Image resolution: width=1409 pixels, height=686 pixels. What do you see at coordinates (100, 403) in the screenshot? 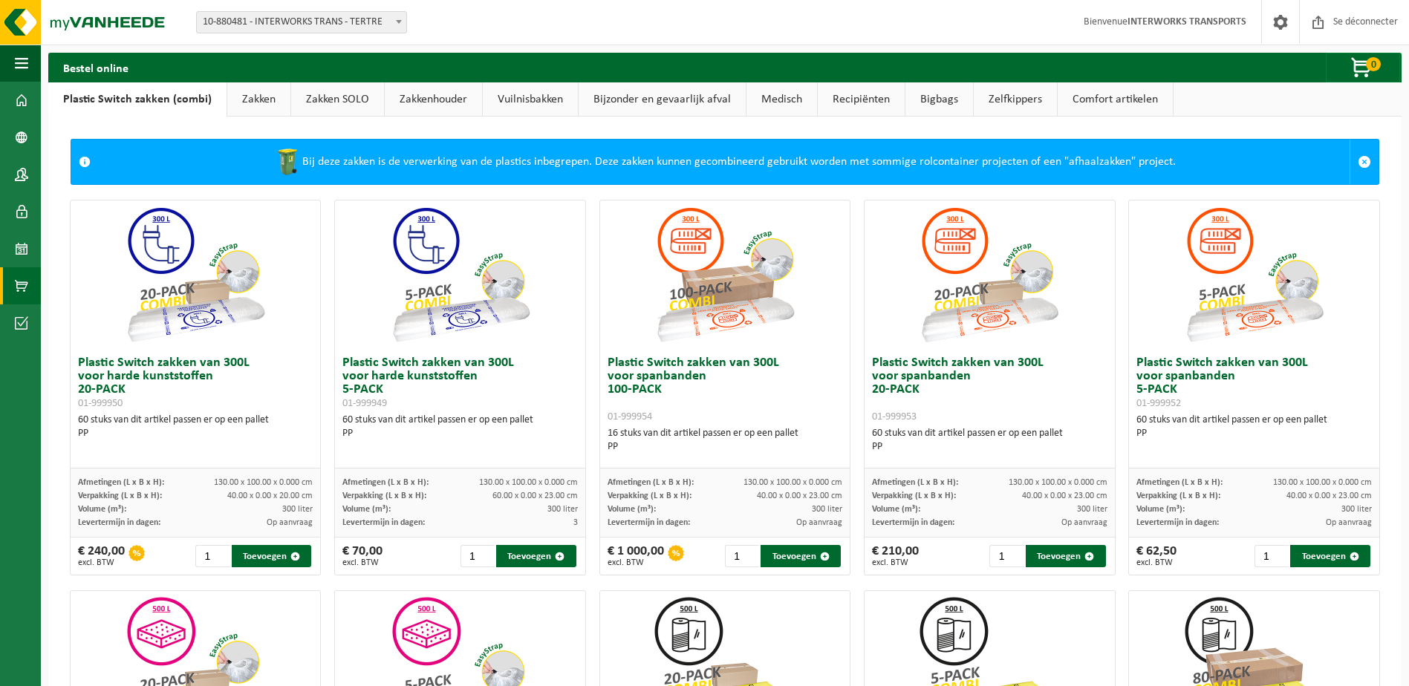
I see `span: 01-999950` at bounding box center [100, 403].